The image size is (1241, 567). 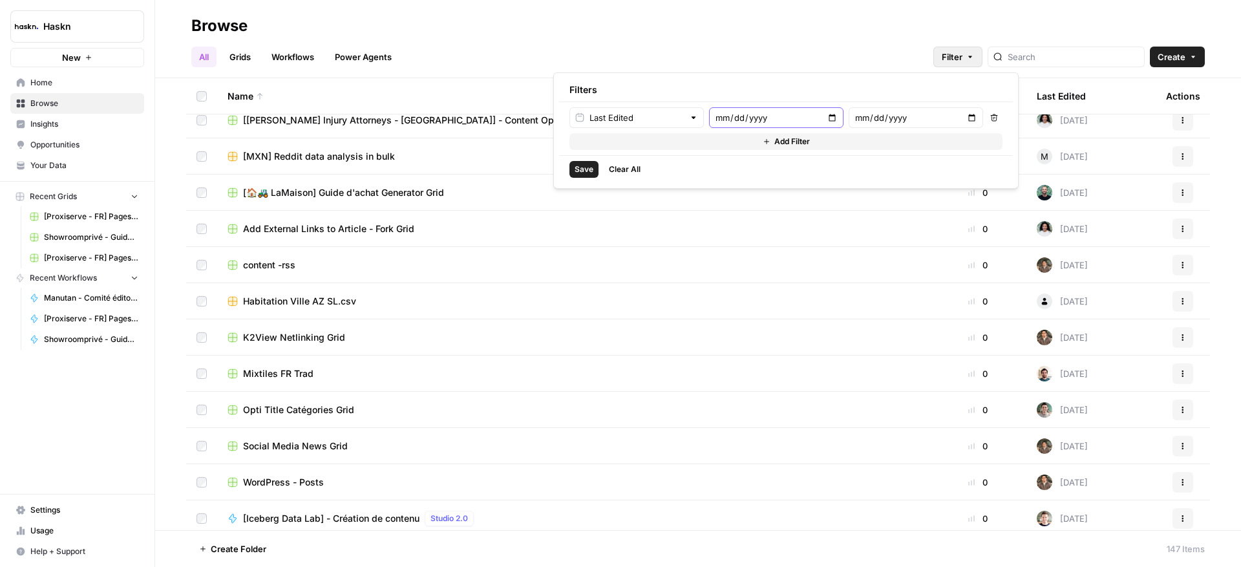 I want to click on img: 7yftqqffpw7do94mkc6an4f72k3u, so click(x=1044, y=410).